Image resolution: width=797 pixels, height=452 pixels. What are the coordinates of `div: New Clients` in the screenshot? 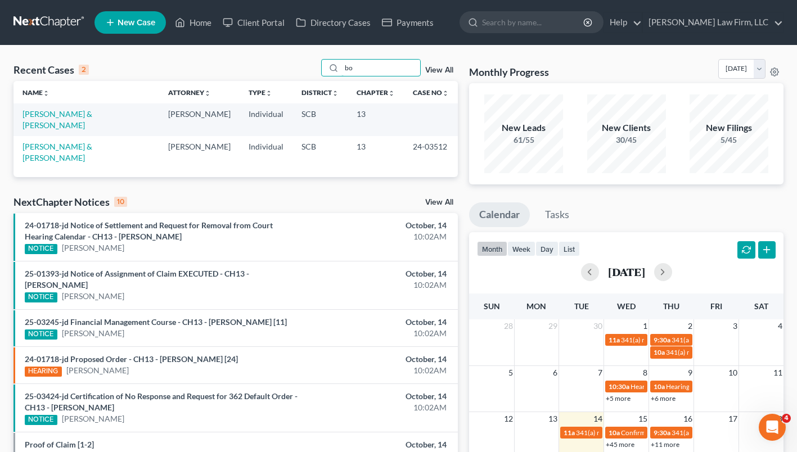 It's located at (627, 128).